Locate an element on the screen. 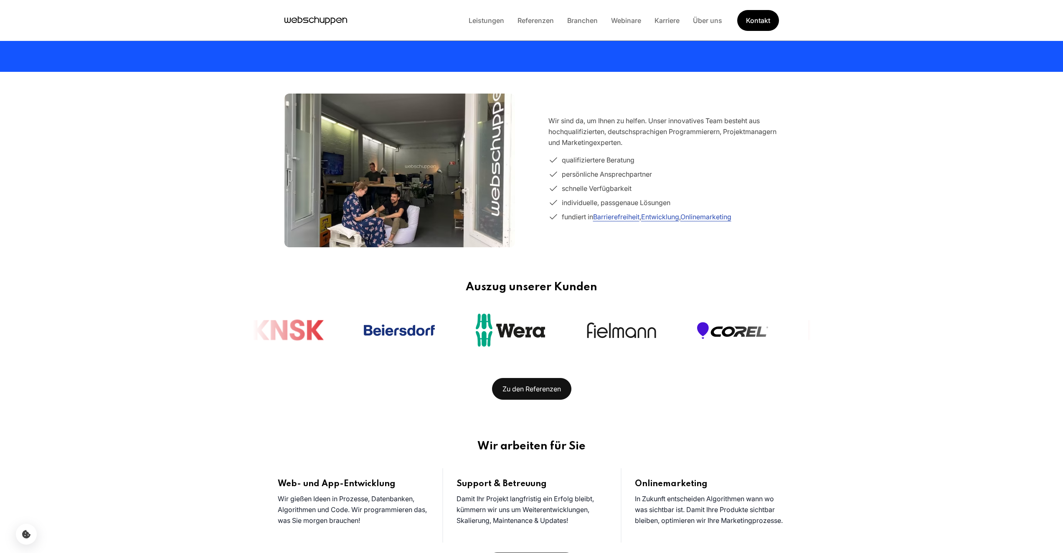 Image resolution: width=1063 pixels, height=553 pixels. img: Fielmann is located at coordinates (622, 330).